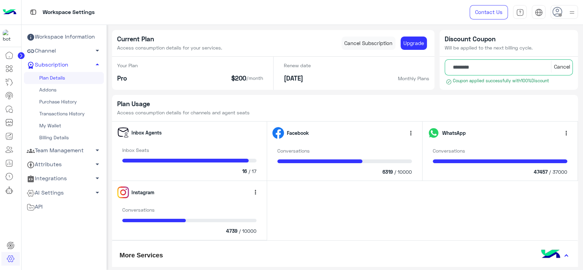 The height and width of the screenshot is (270, 583). Describe the element at coordinates (190, 150) in the screenshot. I see `p: Inbox Seats` at that location.